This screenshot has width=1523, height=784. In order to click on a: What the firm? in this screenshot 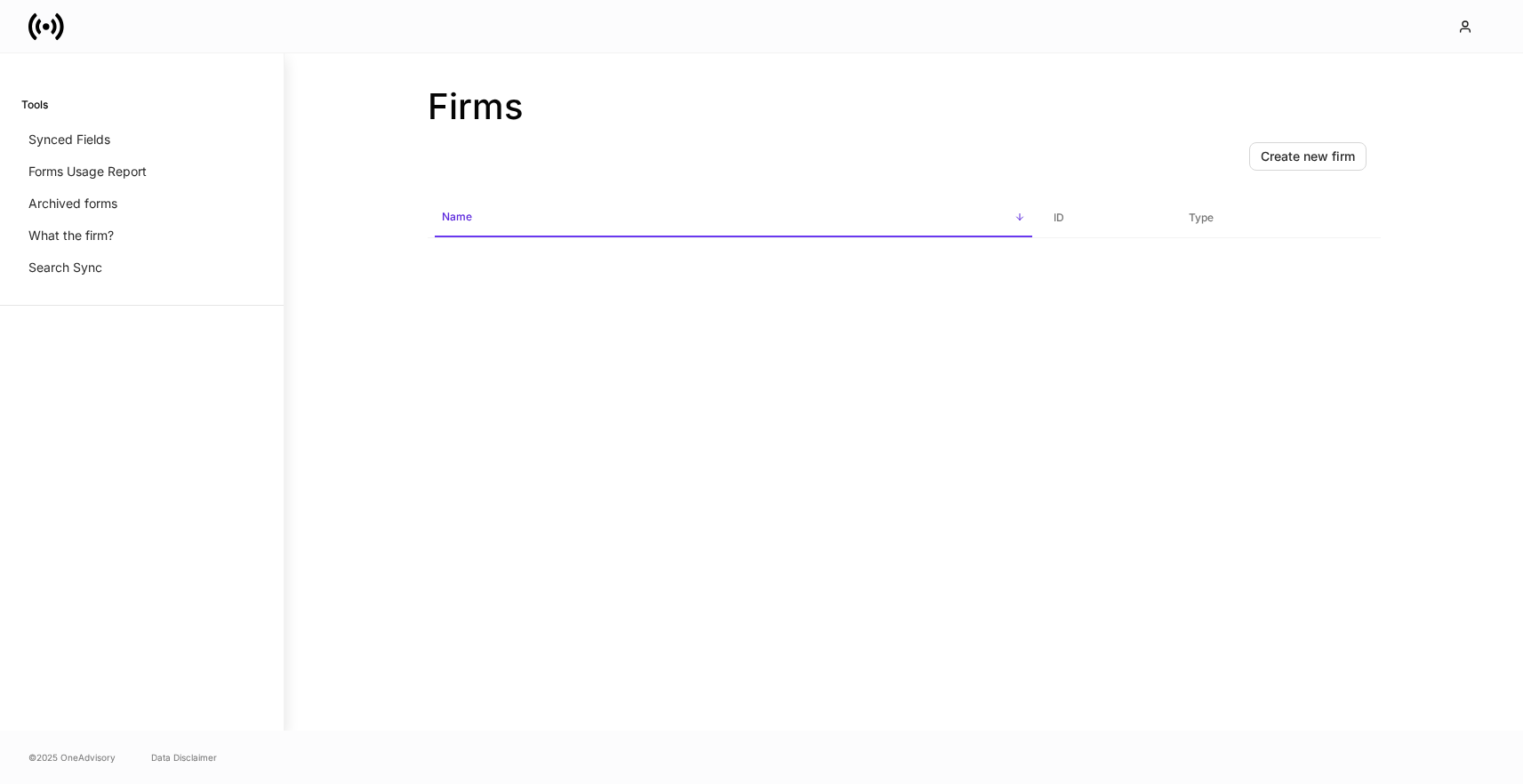, I will do `click(141, 236)`.